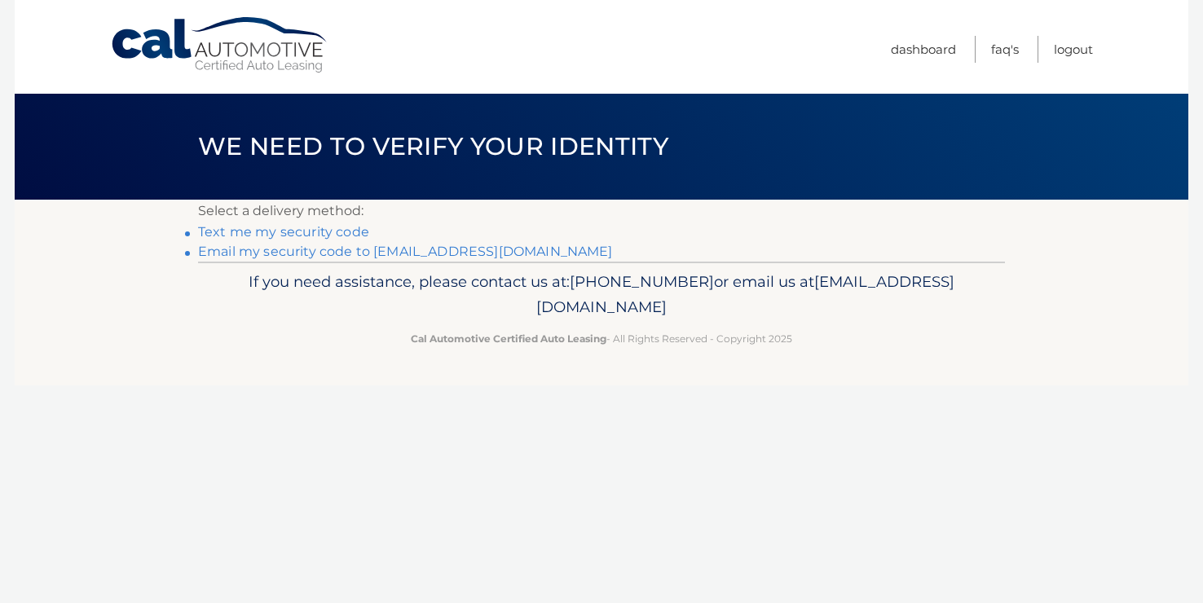  What do you see at coordinates (509, 338) in the screenshot?
I see `strong: Cal Automotive Certified Auto Leasing` at bounding box center [509, 338].